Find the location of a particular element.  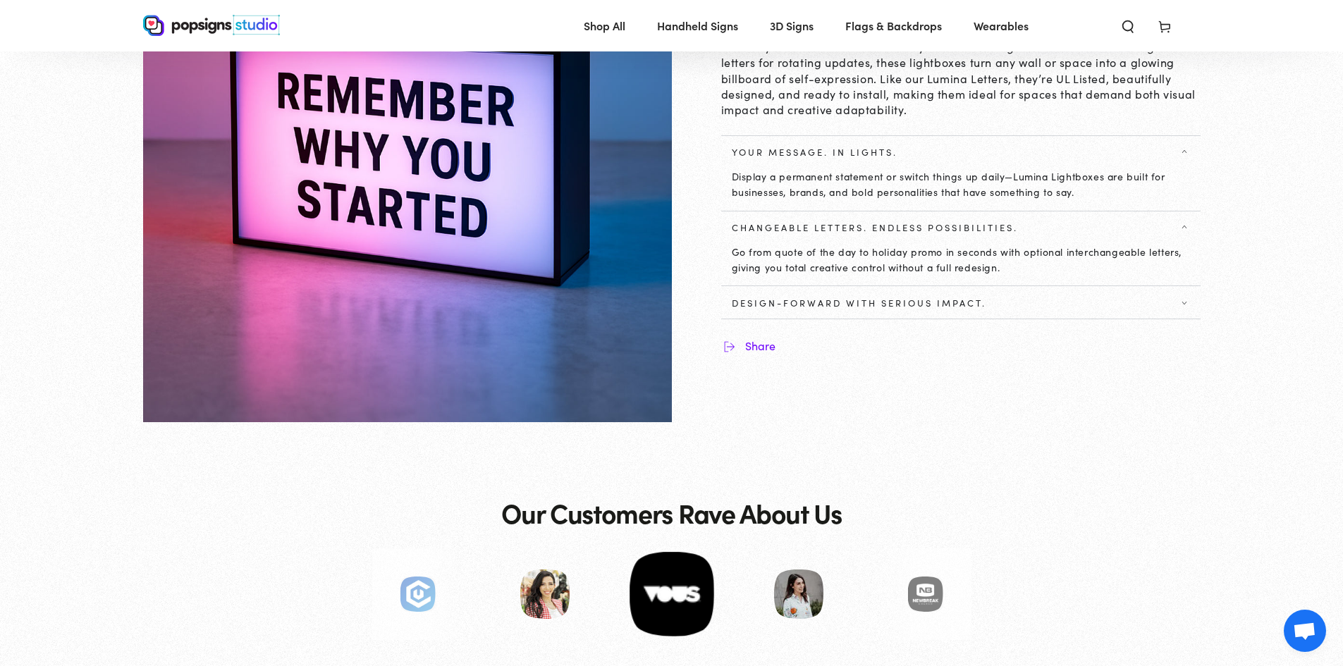

a: Open chat is located at coordinates (1305, 631).